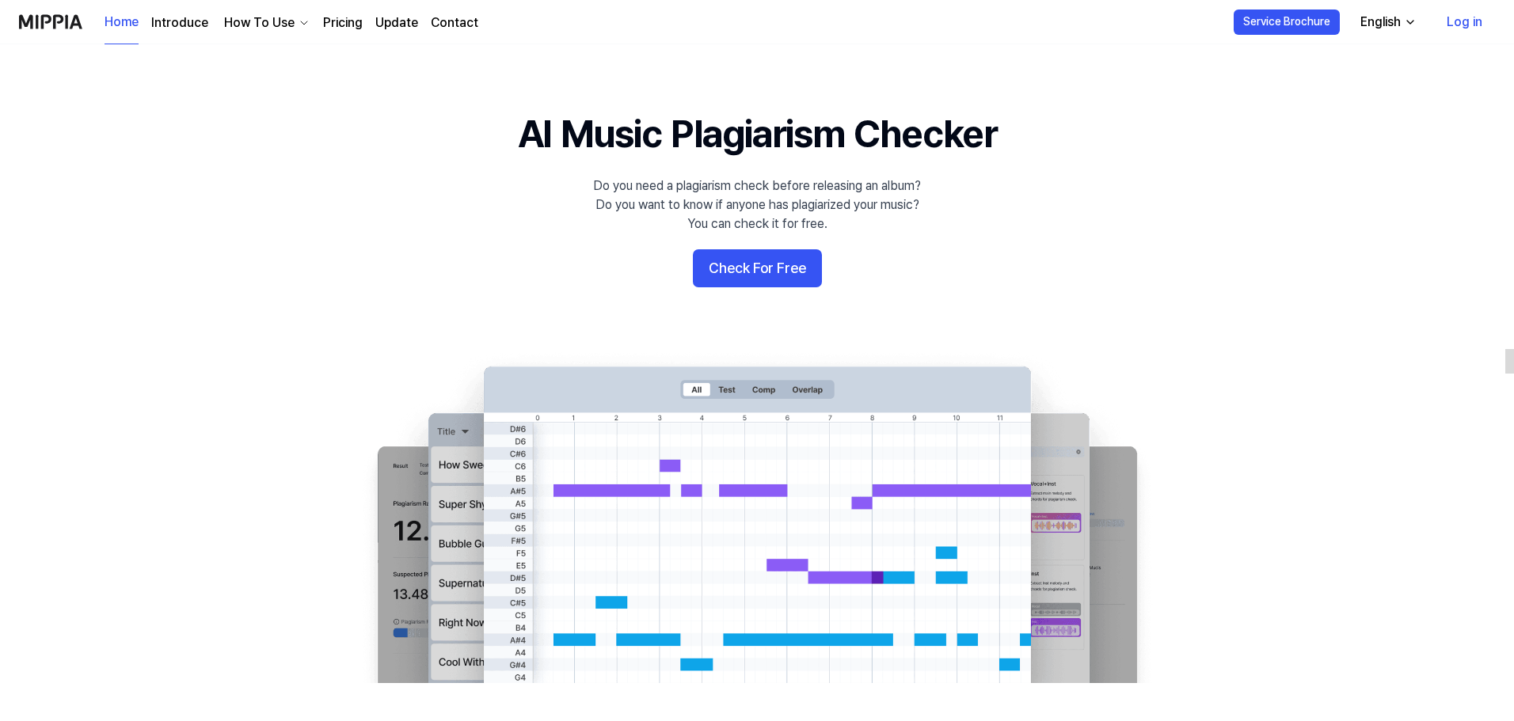 The height and width of the screenshot is (721, 1514). Describe the element at coordinates (1386, 22) in the screenshot. I see `button: English` at that location.